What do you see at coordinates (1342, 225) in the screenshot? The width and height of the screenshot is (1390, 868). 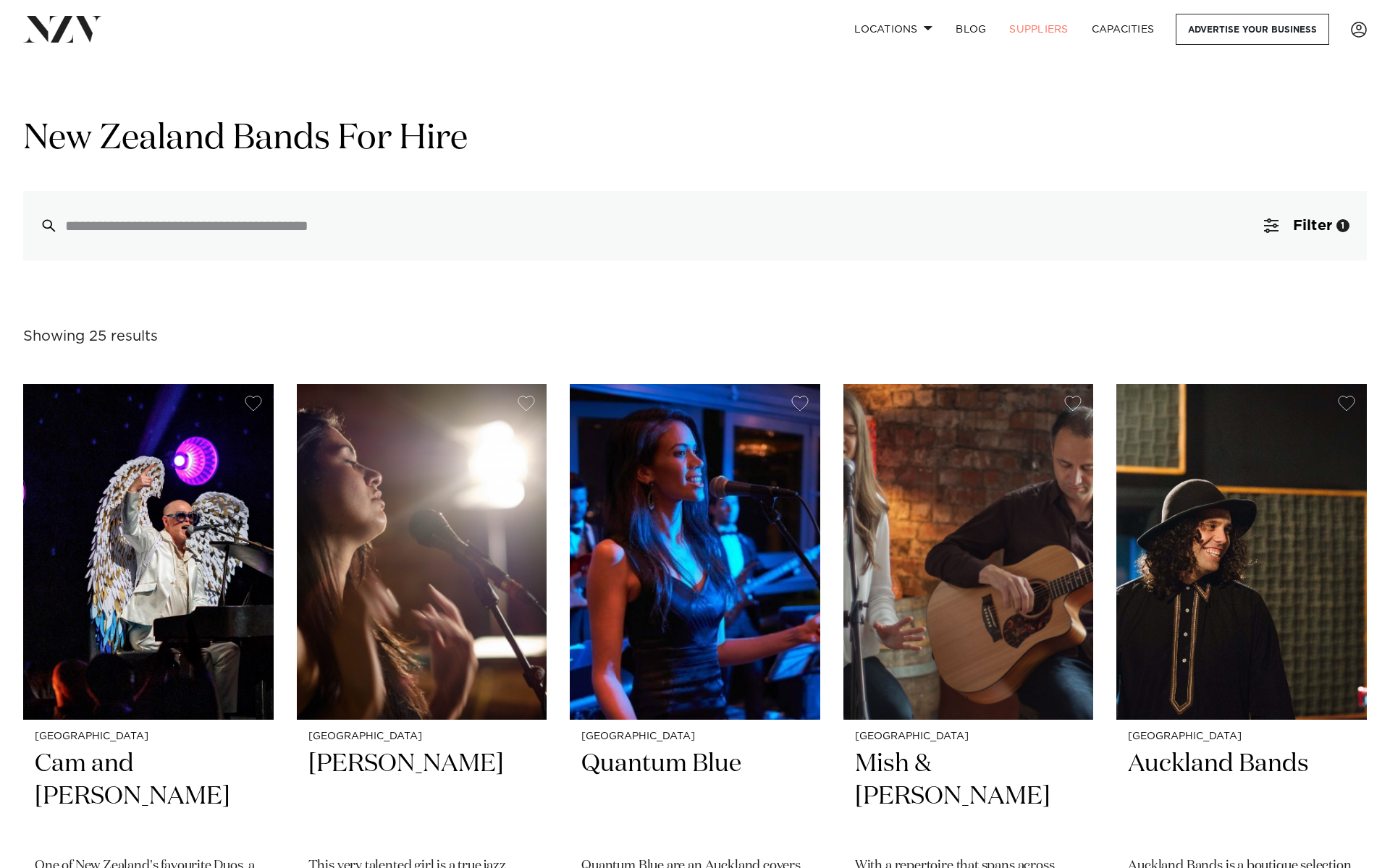 I see `div: 1` at bounding box center [1342, 225].